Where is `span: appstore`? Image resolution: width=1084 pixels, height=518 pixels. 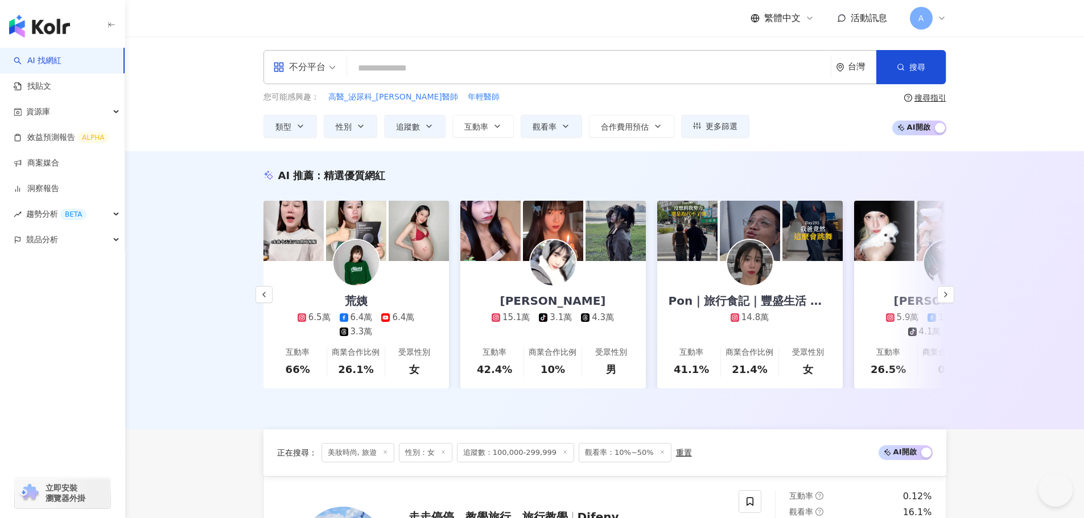 span: appstore is located at coordinates (279, 67).